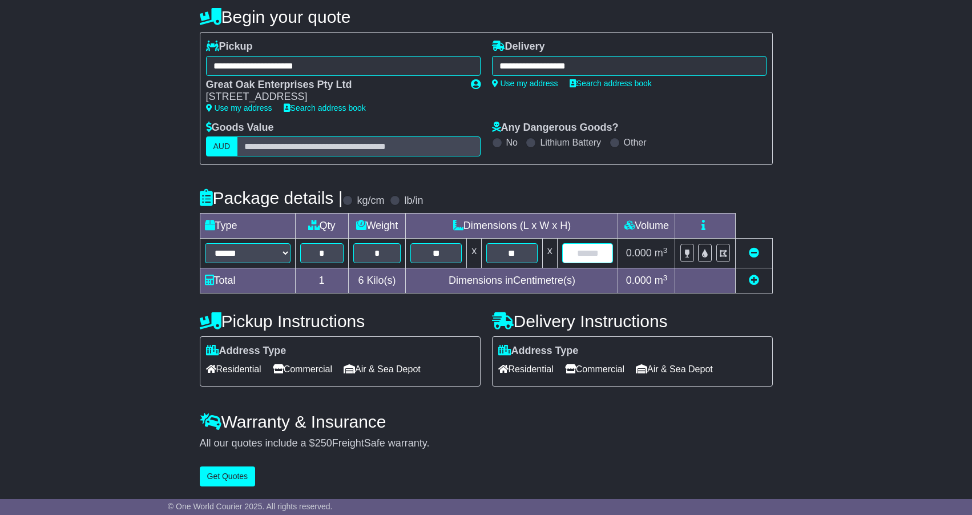  What do you see at coordinates (486, 17) in the screenshot?
I see `h4: Begin your quote` at bounding box center [486, 17].